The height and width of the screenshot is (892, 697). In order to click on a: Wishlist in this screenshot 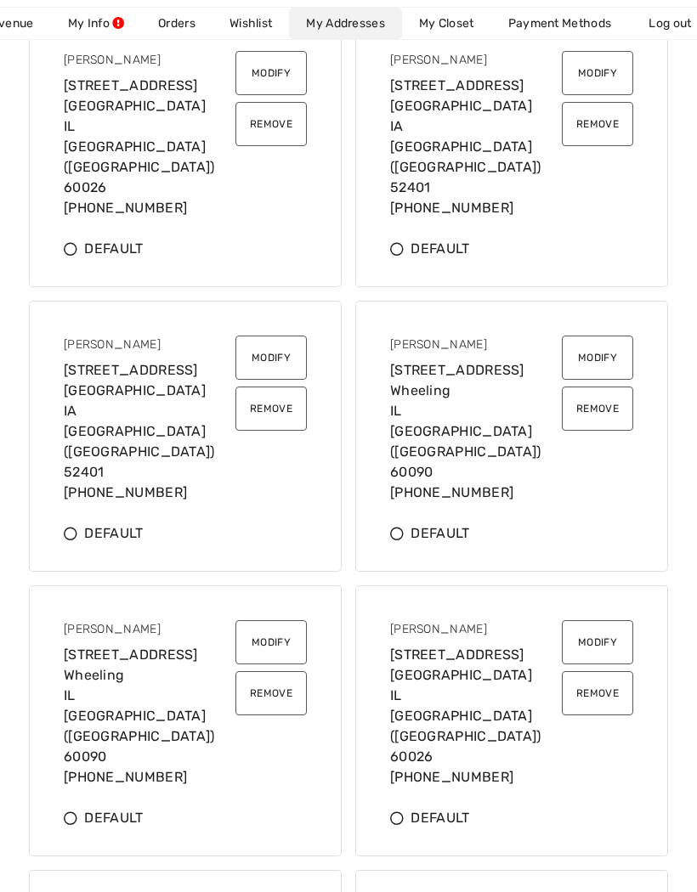, I will do `click(251, 23)`.